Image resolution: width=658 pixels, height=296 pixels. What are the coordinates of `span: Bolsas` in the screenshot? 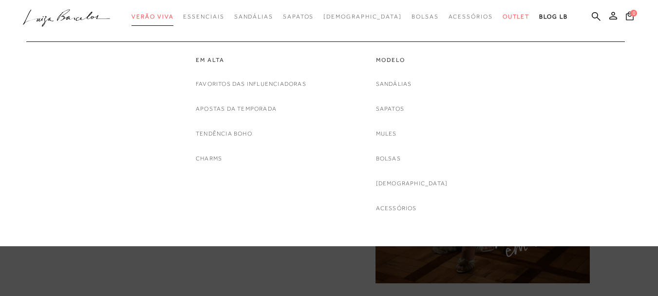 It's located at (425, 17).